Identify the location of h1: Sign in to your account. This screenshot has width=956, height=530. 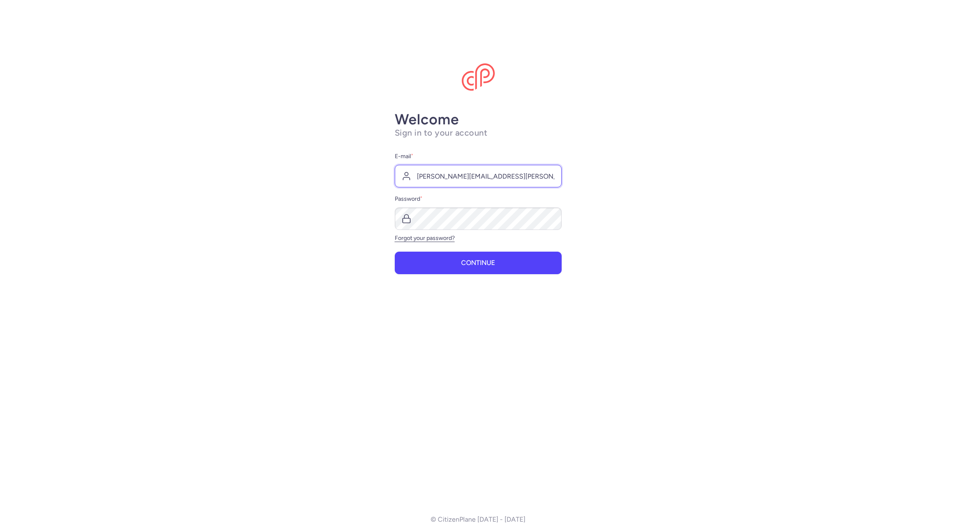
(478, 133).